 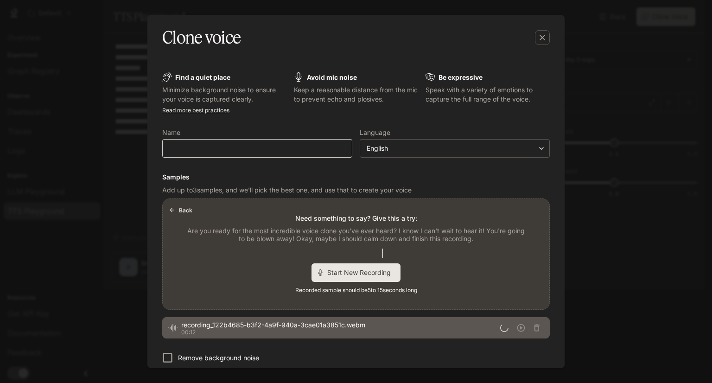 What do you see at coordinates (181, 210) in the screenshot?
I see `button: Back` at bounding box center [181, 210].